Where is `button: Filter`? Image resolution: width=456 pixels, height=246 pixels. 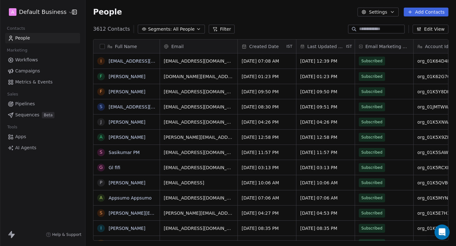
button: Filter is located at coordinates (222, 29).